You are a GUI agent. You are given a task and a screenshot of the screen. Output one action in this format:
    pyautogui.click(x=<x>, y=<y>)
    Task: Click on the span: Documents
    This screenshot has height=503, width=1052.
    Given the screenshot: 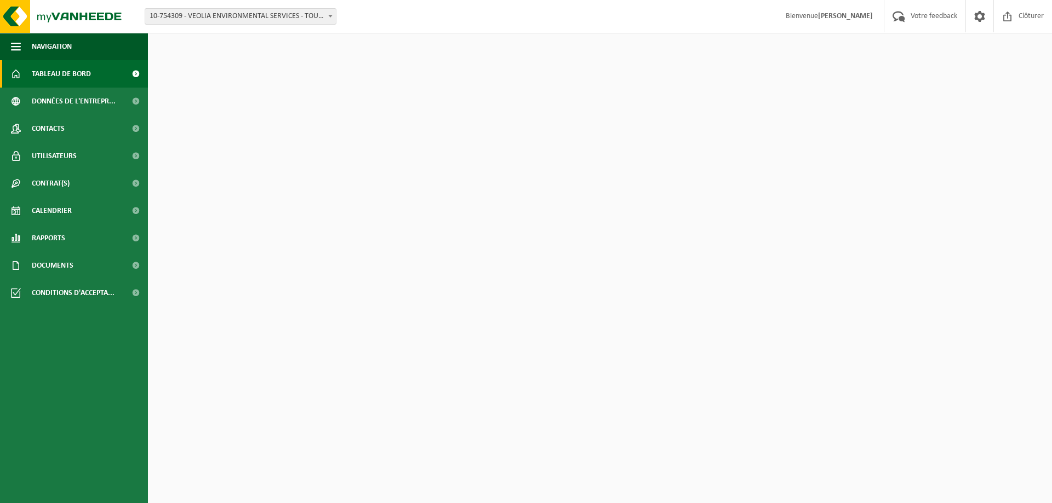 What is the action you would take?
    pyautogui.click(x=53, y=266)
    